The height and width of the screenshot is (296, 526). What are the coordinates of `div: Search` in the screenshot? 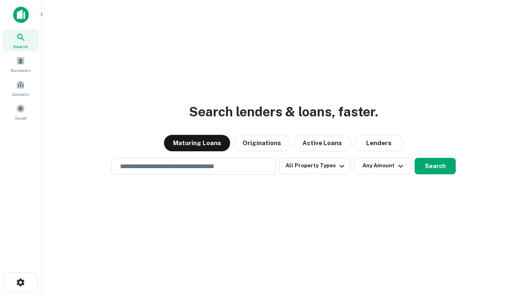 It's located at (21, 40).